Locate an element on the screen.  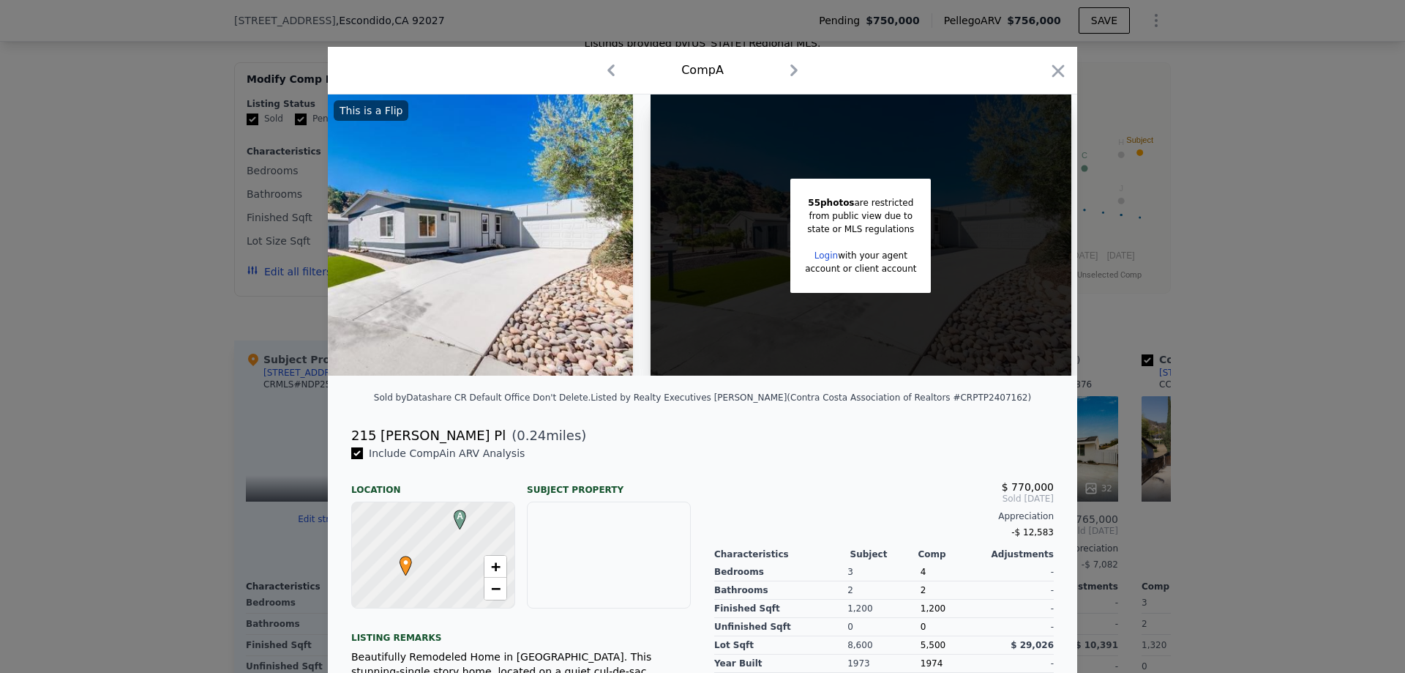
div: from public view due to is located at coordinates (861, 216).